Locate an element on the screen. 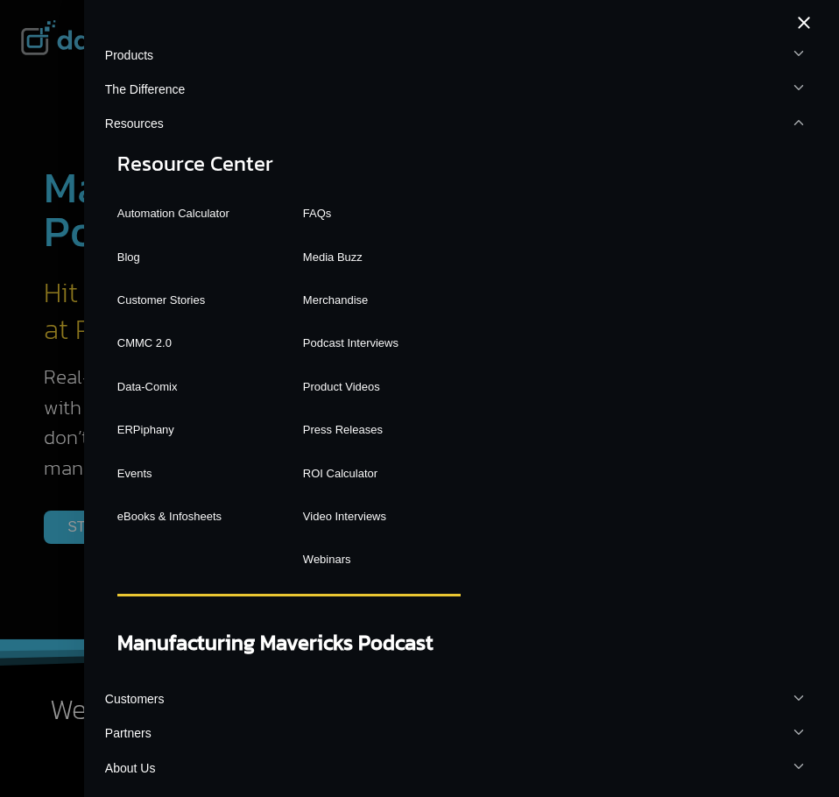 The width and height of the screenshot is (839, 797). a: Video Interviews is located at coordinates (382, 517).